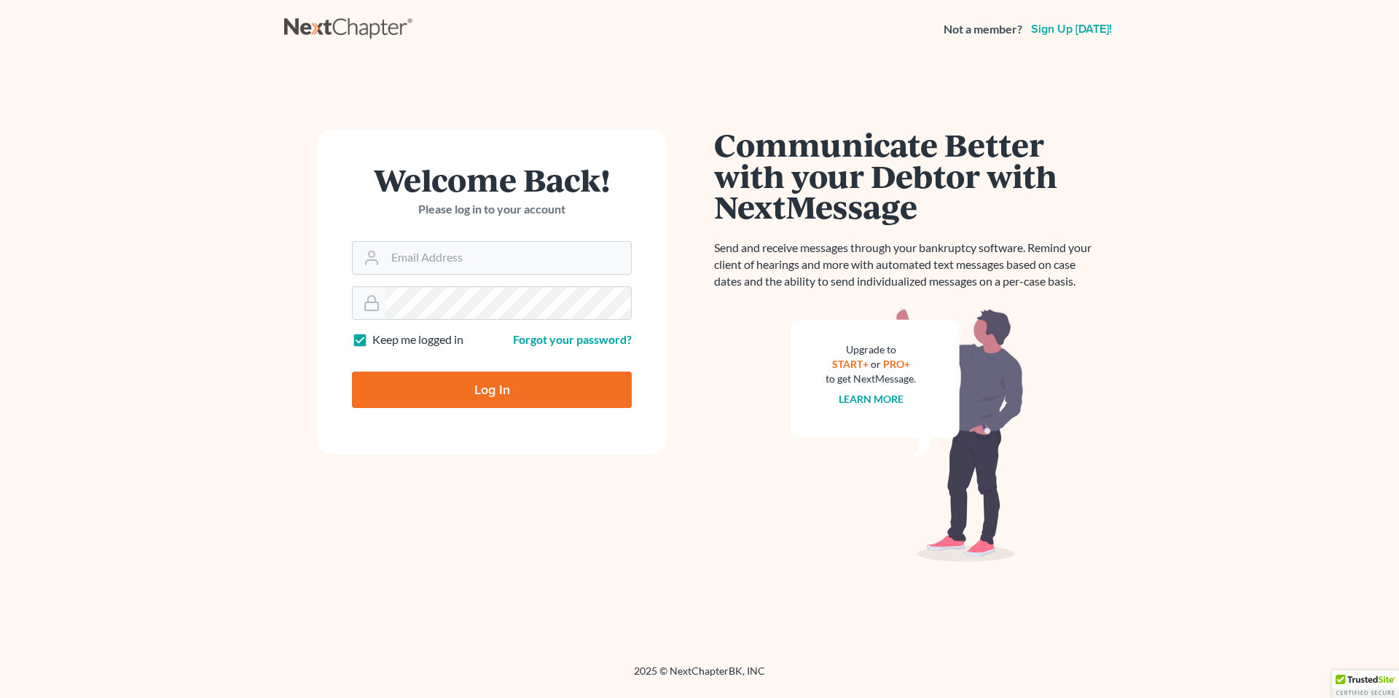  I want to click on a: START+, so click(850, 363).